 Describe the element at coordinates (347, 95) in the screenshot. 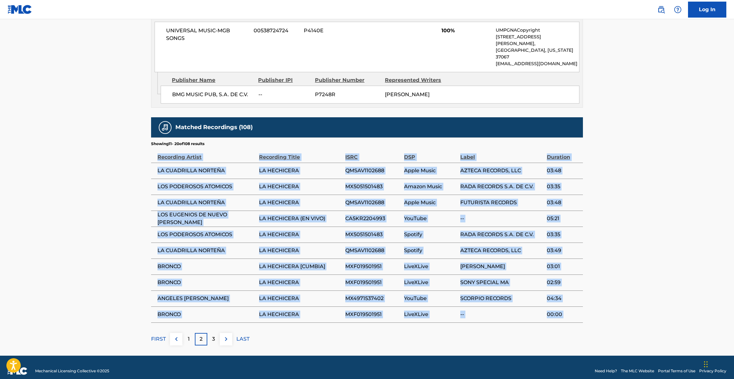

I see `span: P7248R` at that location.